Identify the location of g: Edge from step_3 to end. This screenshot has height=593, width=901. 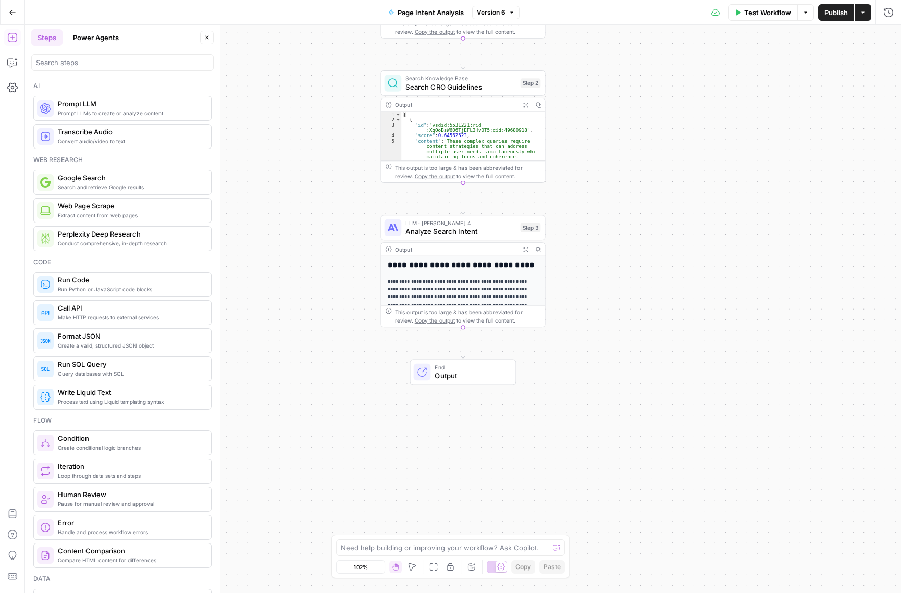
(463, 342).